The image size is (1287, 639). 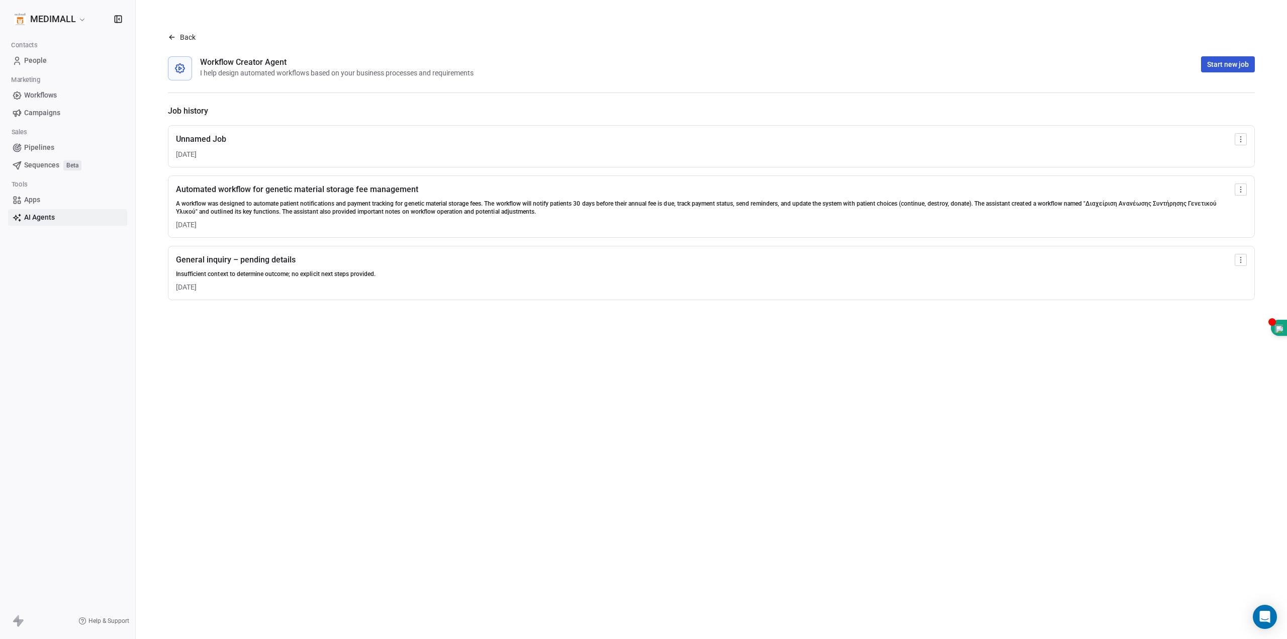 I want to click on div: Insufficient context to determine outcome; no explicit next steps provided., so click(x=276, y=274).